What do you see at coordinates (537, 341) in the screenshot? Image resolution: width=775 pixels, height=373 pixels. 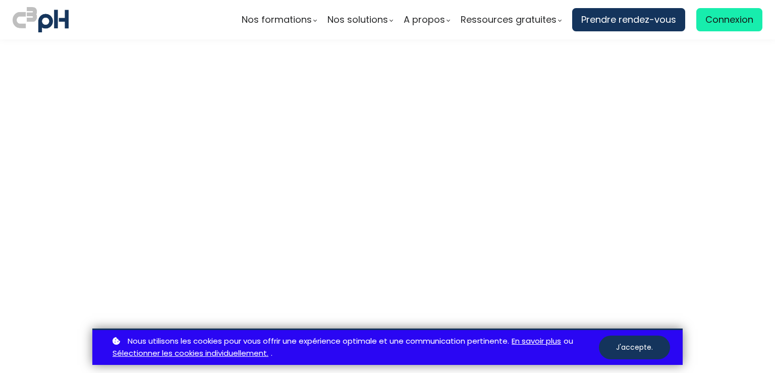 I see `a: En savoir plus` at bounding box center [537, 341].